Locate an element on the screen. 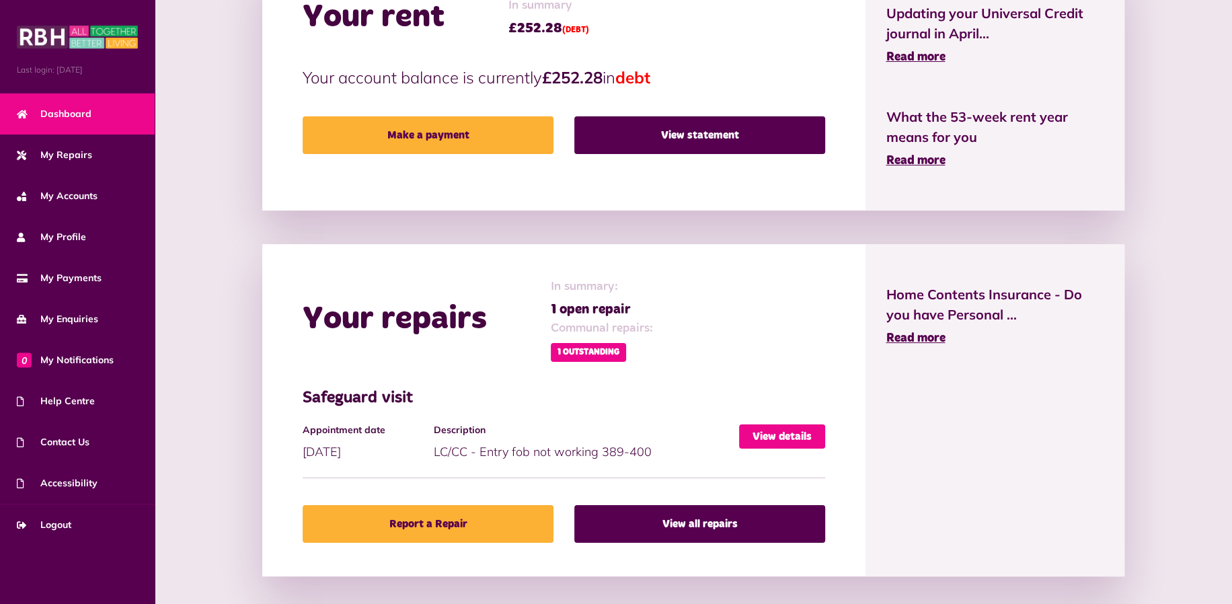  span: (DEBT) is located at coordinates (576, 30).